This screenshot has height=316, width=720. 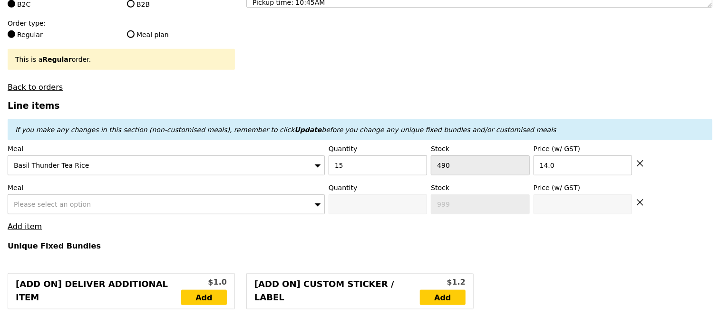 I want to click on div: [Add on] Custom Sticker / Label, so click(x=337, y=292).